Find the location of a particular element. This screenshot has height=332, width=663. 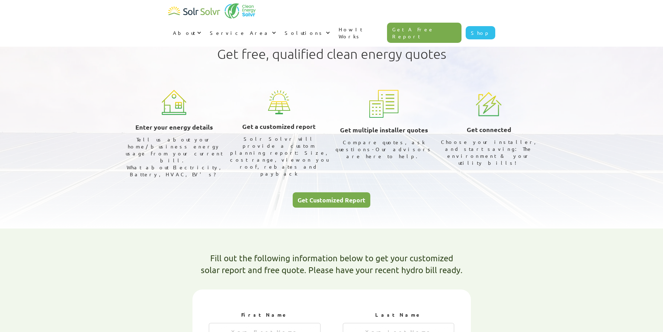

h2: First Name is located at coordinates (265, 315).